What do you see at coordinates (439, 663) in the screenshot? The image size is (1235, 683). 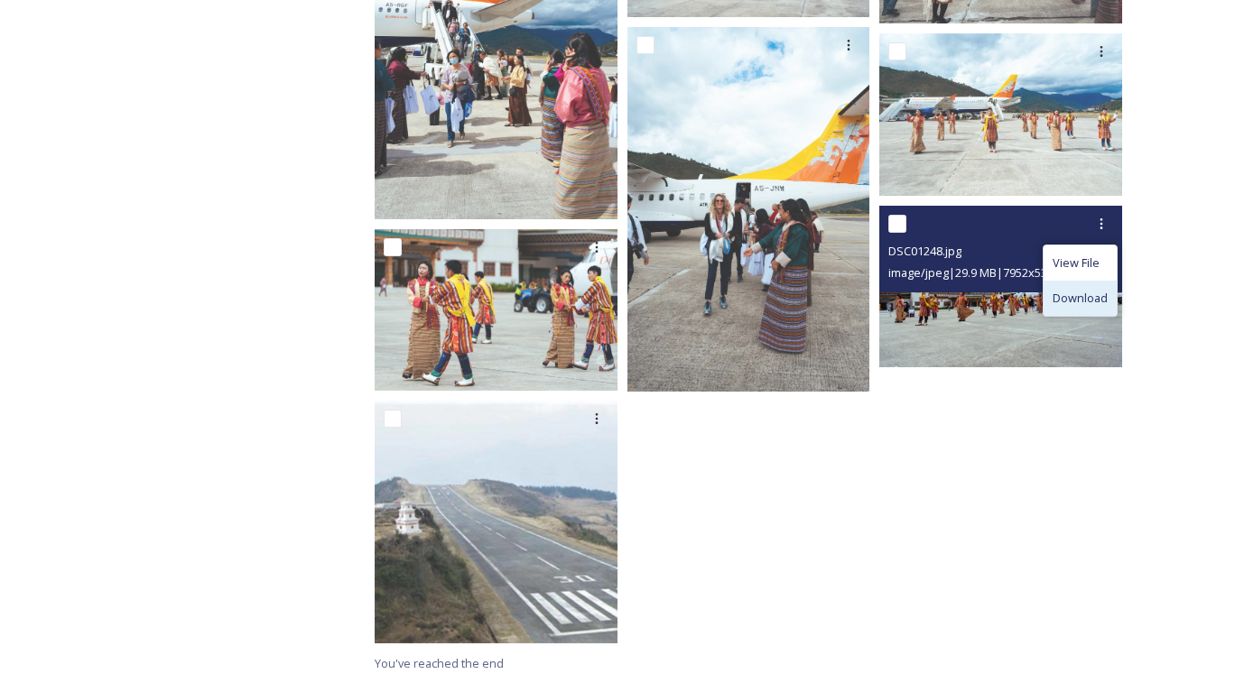 I see `span: You've reached the end` at bounding box center [439, 663].